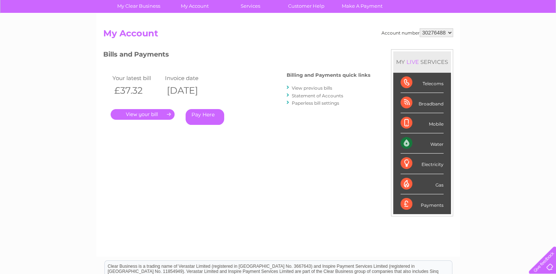  I want to click on a: 0333 014 3131, so click(443, 8).